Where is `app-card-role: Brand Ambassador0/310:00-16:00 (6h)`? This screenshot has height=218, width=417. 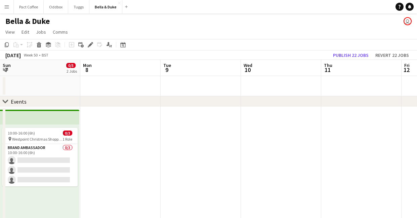 app-card-role: Brand Ambassador0/310:00-16:00 (6h) is located at coordinates (40, 165).